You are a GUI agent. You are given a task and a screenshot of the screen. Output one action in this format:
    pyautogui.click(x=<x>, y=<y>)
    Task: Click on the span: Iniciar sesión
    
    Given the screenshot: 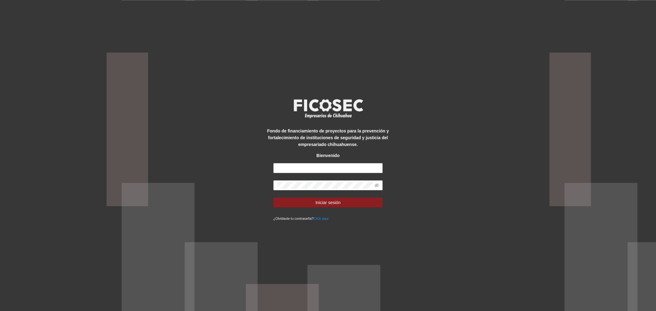 What is the action you would take?
    pyautogui.click(x=328, y=203)
    